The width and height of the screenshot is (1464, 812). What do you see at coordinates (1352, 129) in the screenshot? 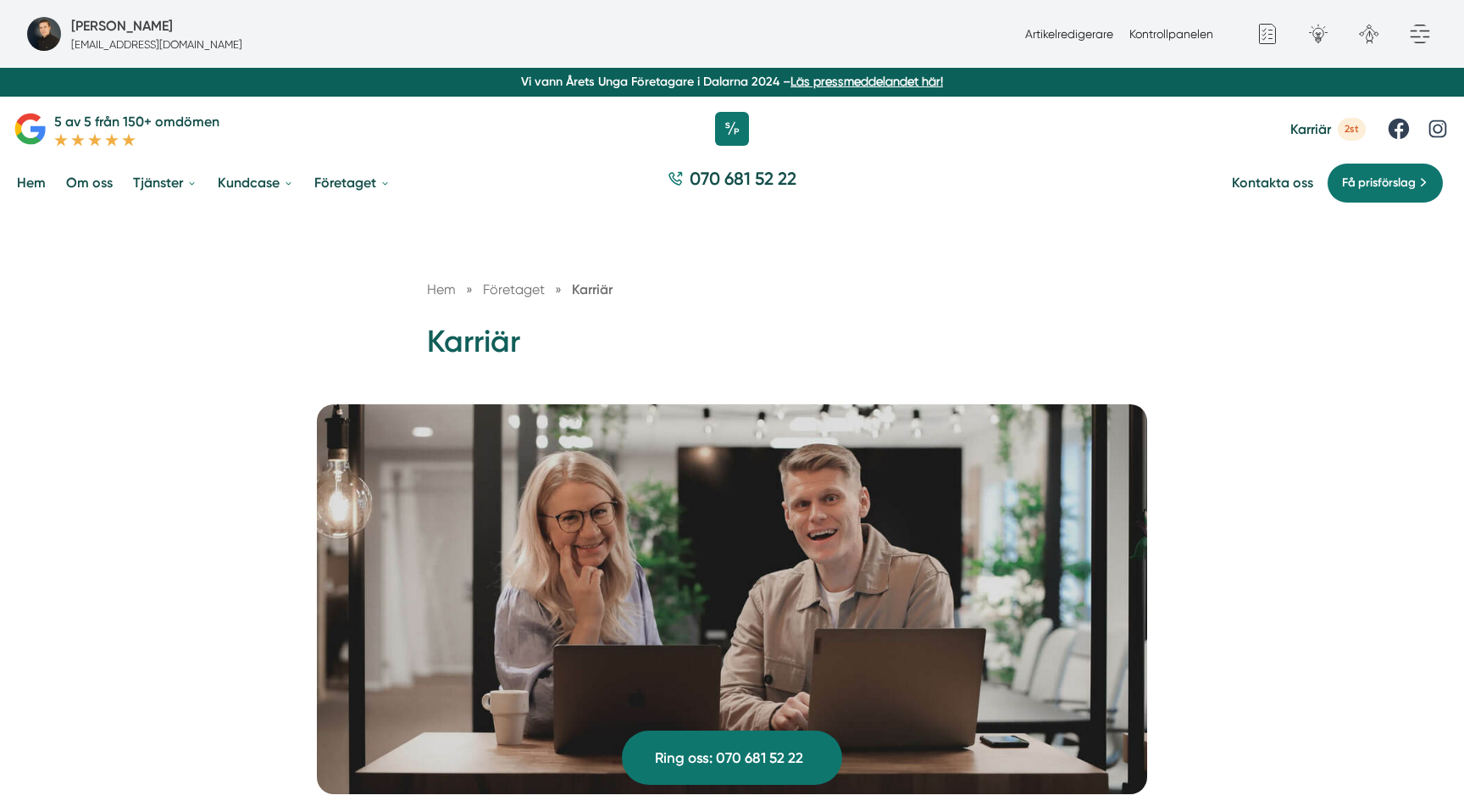
I see `span: 2st` at bounding box center [1352, 129].